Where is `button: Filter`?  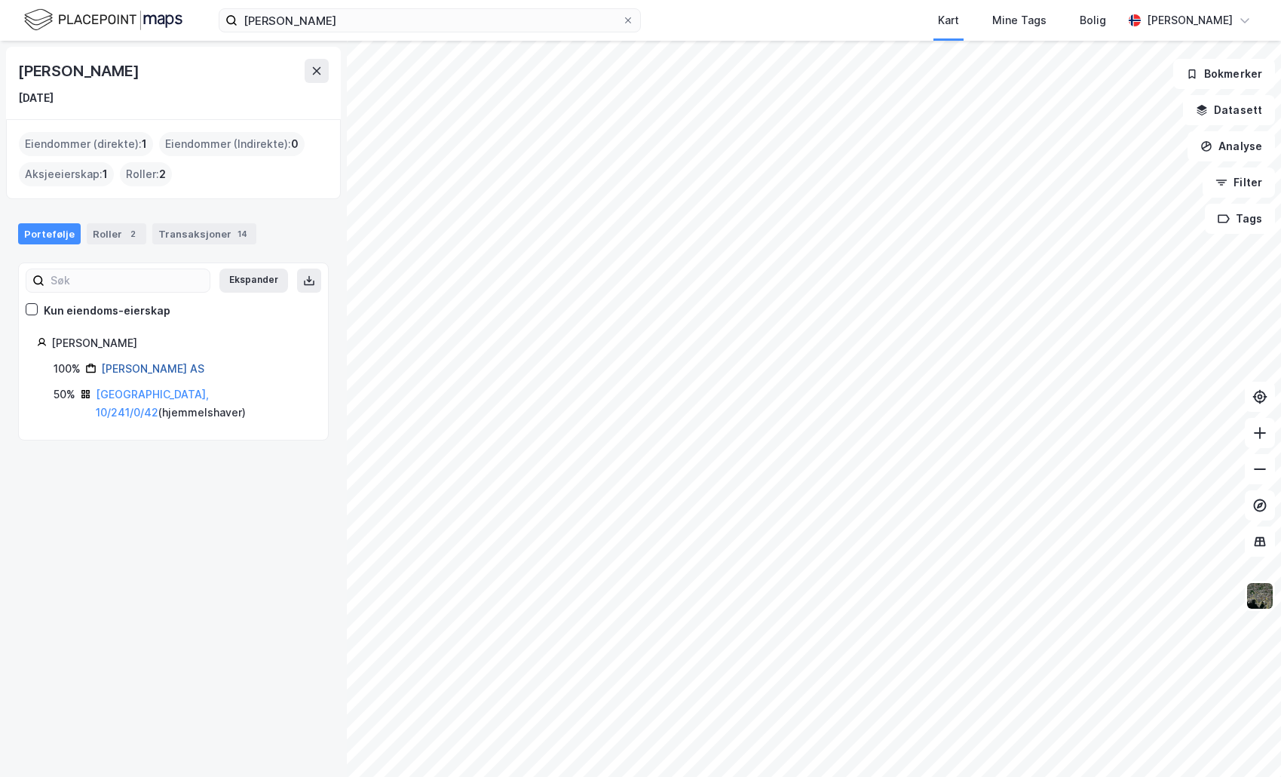 button: Filter is located at coordinates (1239, 182).